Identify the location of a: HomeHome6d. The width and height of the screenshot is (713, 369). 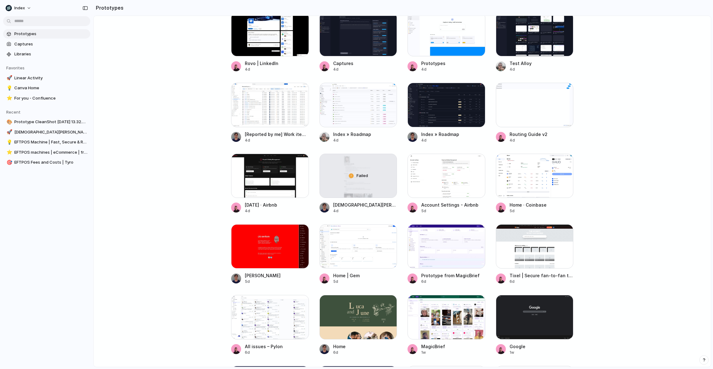
(359, 325).